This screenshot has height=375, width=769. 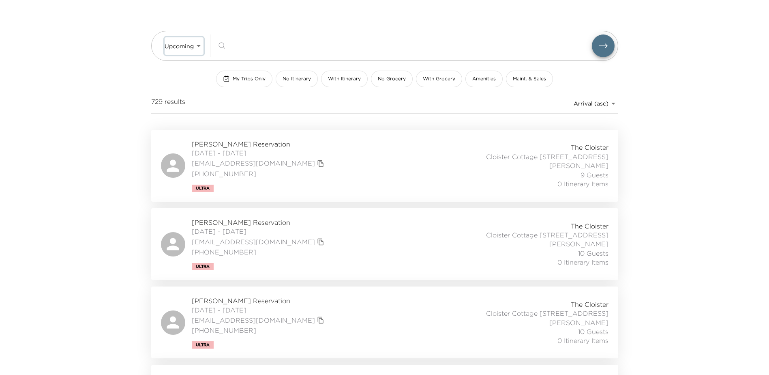 What do you see at coordinates (439, 79) in the screenshot?
I see `button: With Grocery` at bounding box center [439, 79].